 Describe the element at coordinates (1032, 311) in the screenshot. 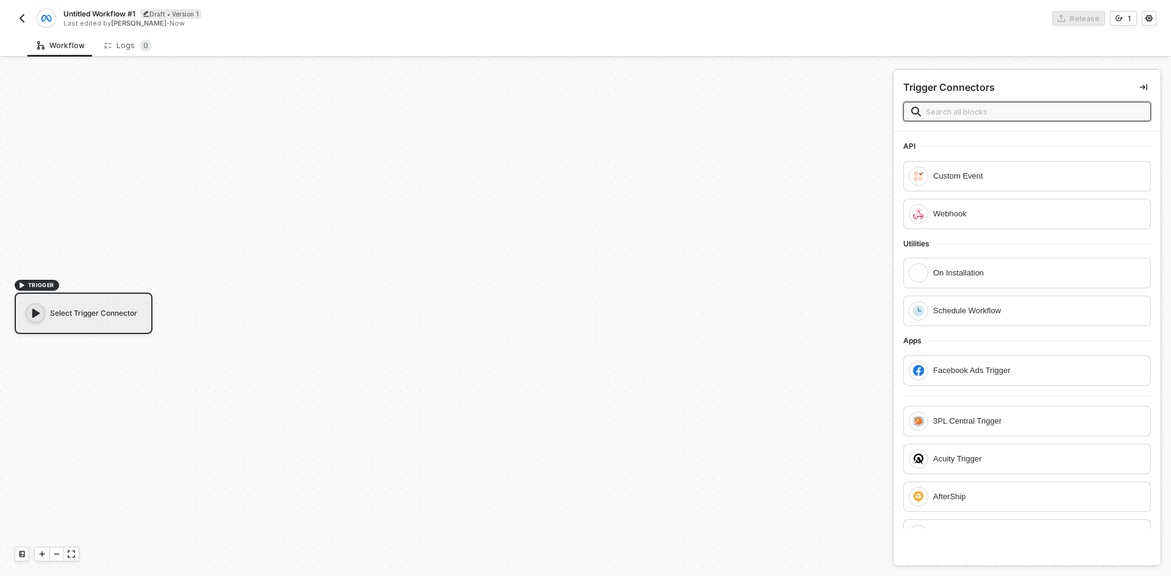

I see `div: Schedule Workflow` at that location.